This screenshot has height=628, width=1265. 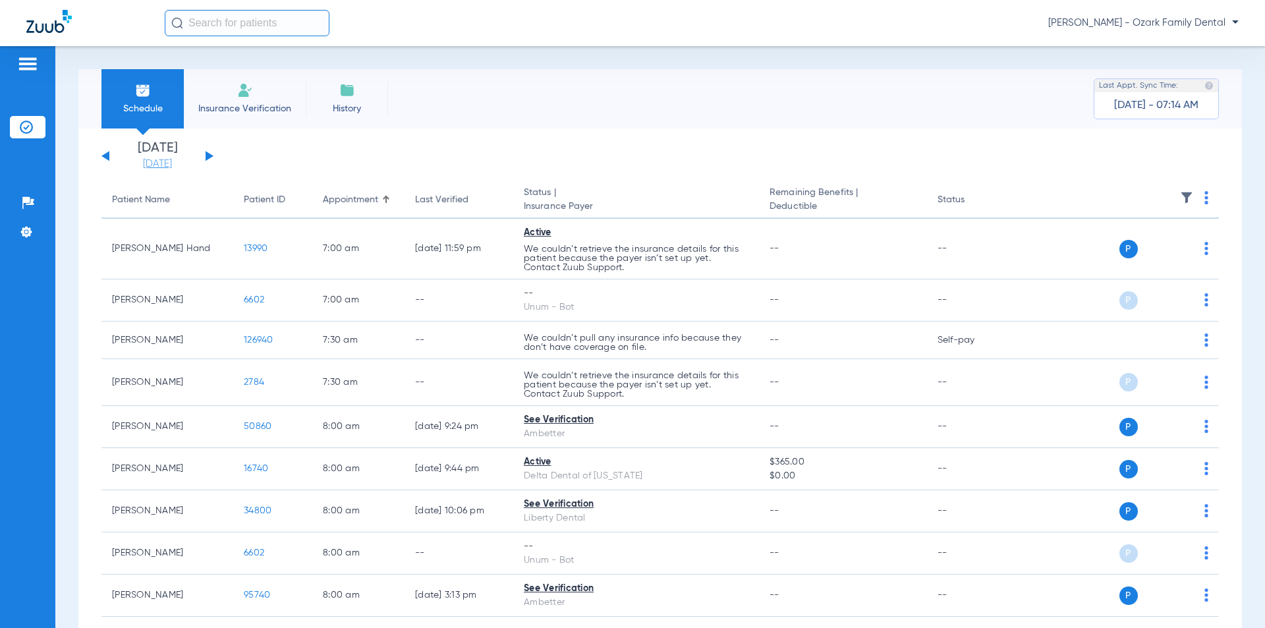 I want to click on span: $365.00, so click(x=843, y=462).